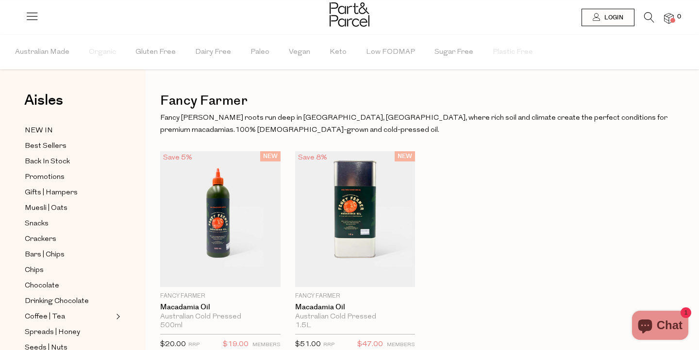 This screenshot has height=350, width=699. What do you see at coordinates (155, 52) in the screenshot?
I see `span: Gluten Free` at bounding box center [155, 52].